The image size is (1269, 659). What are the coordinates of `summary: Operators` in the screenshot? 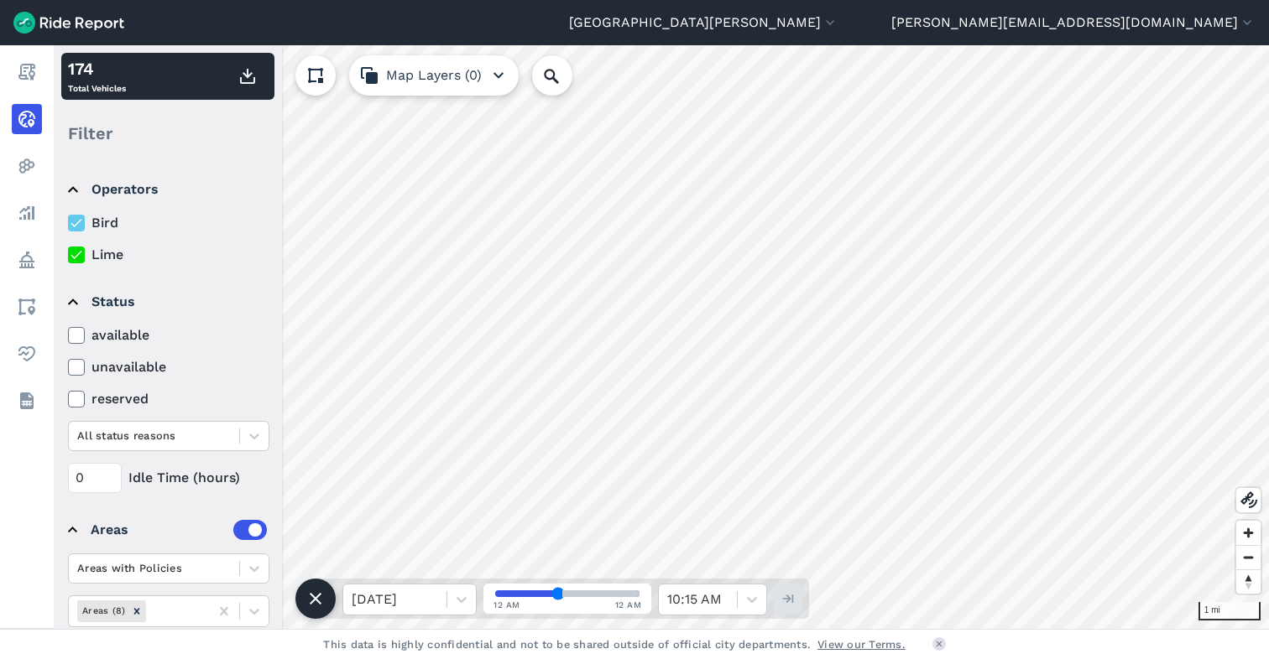 It's located at (167, 190).